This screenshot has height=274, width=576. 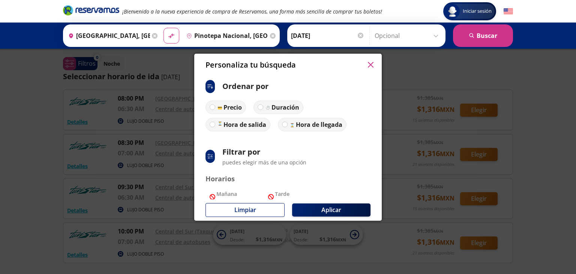 I want to click on button: English, so click(x=508, y=11).